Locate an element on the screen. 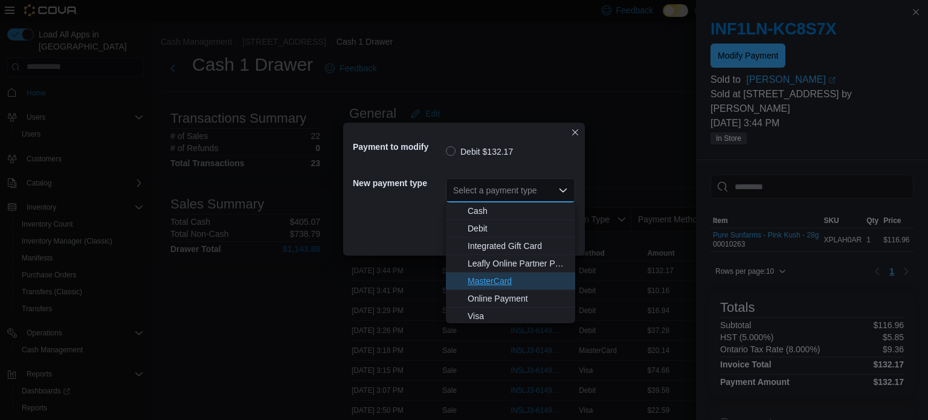 The height and width of the screenshot is (420, 928). span: Cash is located at coordinates (518, 211).